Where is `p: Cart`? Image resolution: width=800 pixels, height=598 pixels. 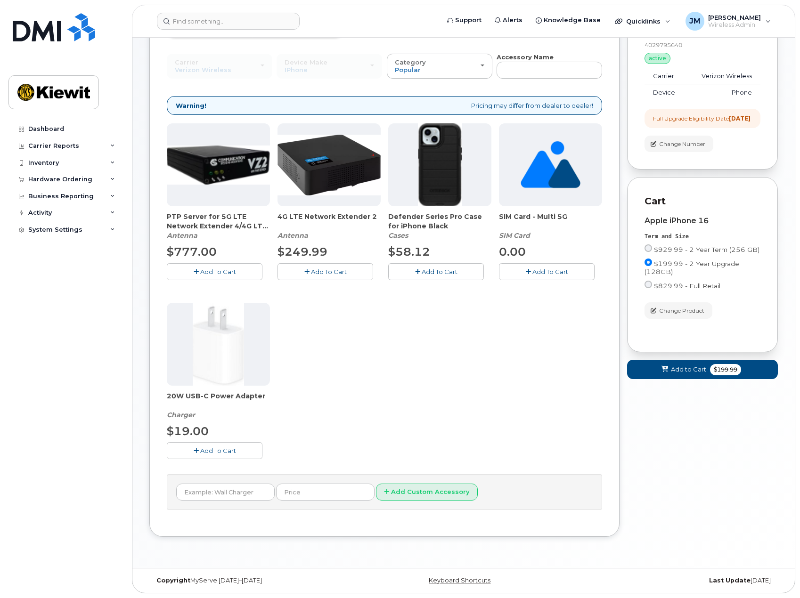
p: Cart is located at coordinates (702, 201).